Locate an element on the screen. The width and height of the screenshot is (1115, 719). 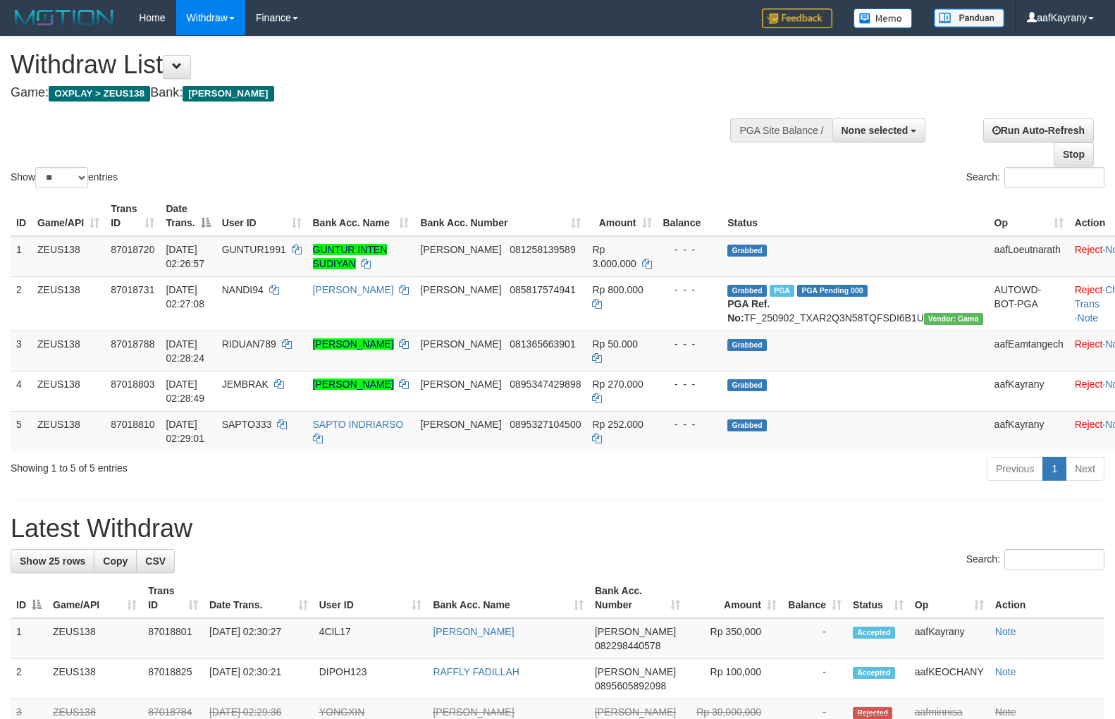
a: Next is located at coordinates (1085, 469).